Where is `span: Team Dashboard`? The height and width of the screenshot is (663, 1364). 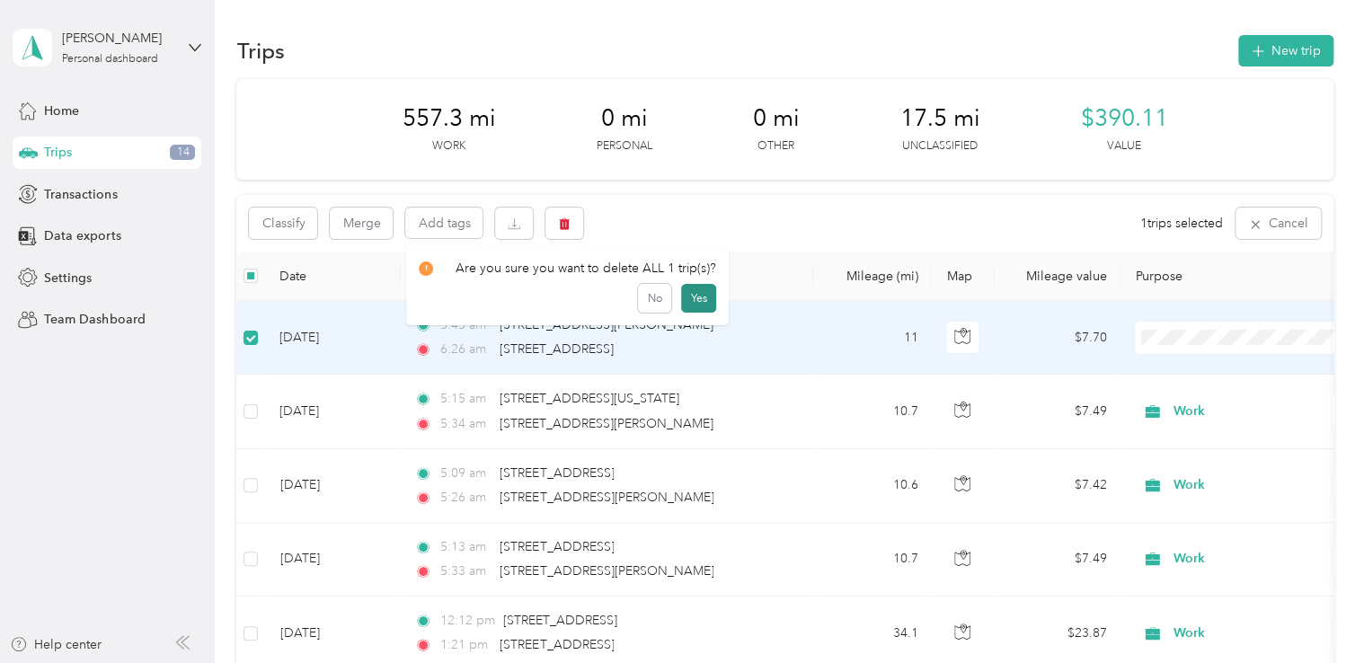
span: Team Dashboard is located at coordinates (94, 319).